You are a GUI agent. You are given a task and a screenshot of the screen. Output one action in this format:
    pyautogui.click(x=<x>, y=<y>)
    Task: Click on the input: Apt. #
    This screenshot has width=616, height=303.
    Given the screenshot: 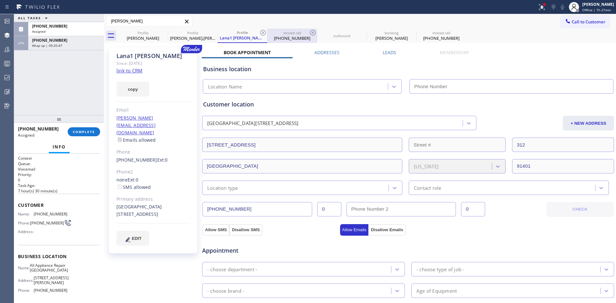 What is the action you would take?
    pyautogui.click(x=563, y=145)
    